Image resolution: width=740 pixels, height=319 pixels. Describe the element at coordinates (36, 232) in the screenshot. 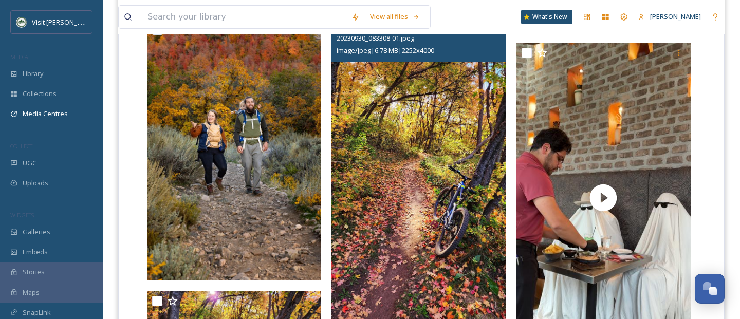

I see `span: Galleries` at that location.